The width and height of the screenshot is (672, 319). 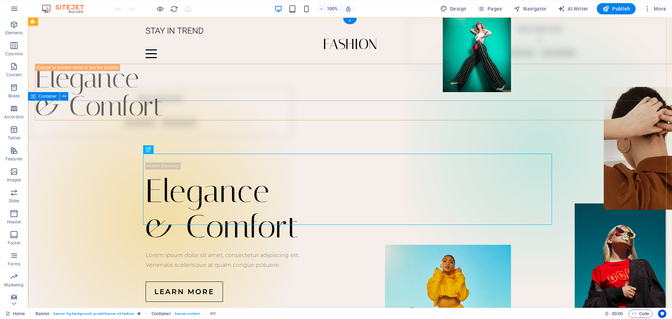 What do you see at coordinates (48, 96) in the screenshot?
I see `span: Container` at bounding box center [48, 96].